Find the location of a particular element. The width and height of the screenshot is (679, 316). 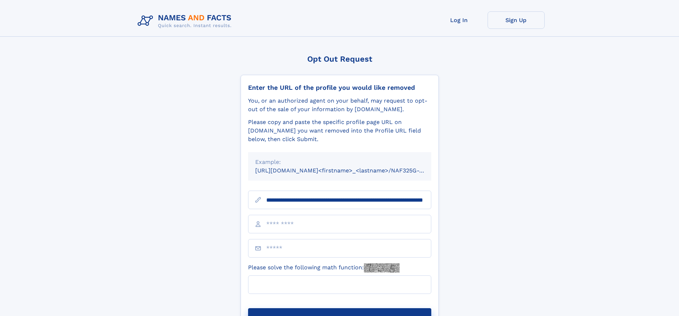

div: Enter the URL of the profile you would like removed is located at coordinates (340, 88).